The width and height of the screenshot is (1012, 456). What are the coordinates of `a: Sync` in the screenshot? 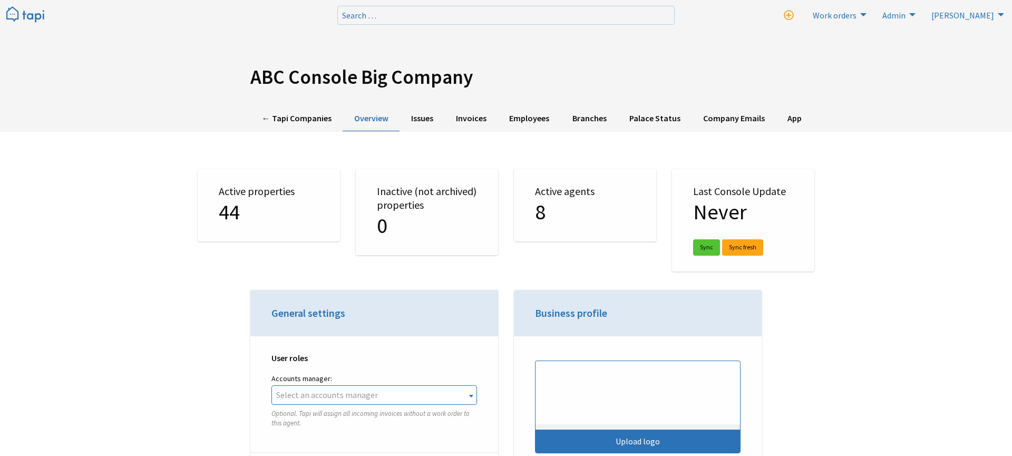 It's located at (706, 247).